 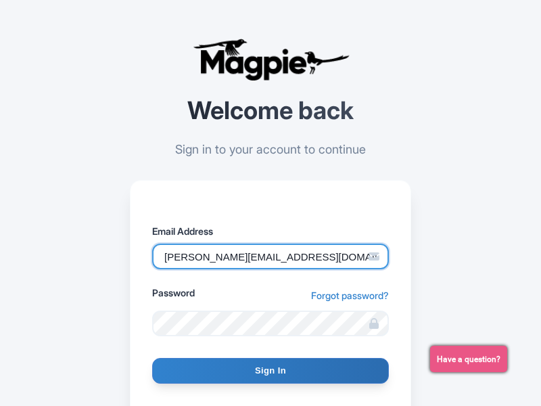 I want to click on img: logo-ab69f6fb50320c5b225c76a69d11143b.png, so click(x=271, y=60).